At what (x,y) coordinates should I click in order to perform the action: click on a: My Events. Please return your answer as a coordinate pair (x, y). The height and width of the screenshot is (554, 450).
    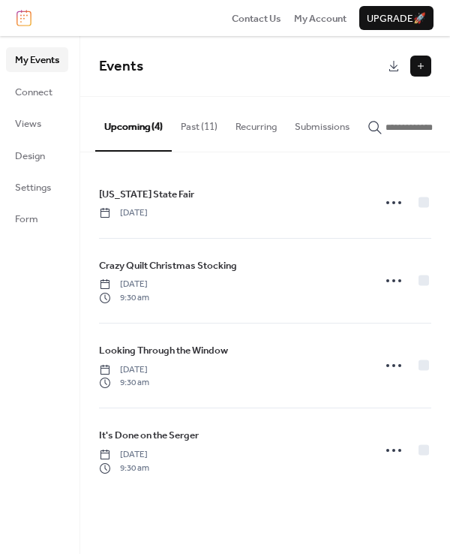
    Looking at the image, I should click on (37, 59).